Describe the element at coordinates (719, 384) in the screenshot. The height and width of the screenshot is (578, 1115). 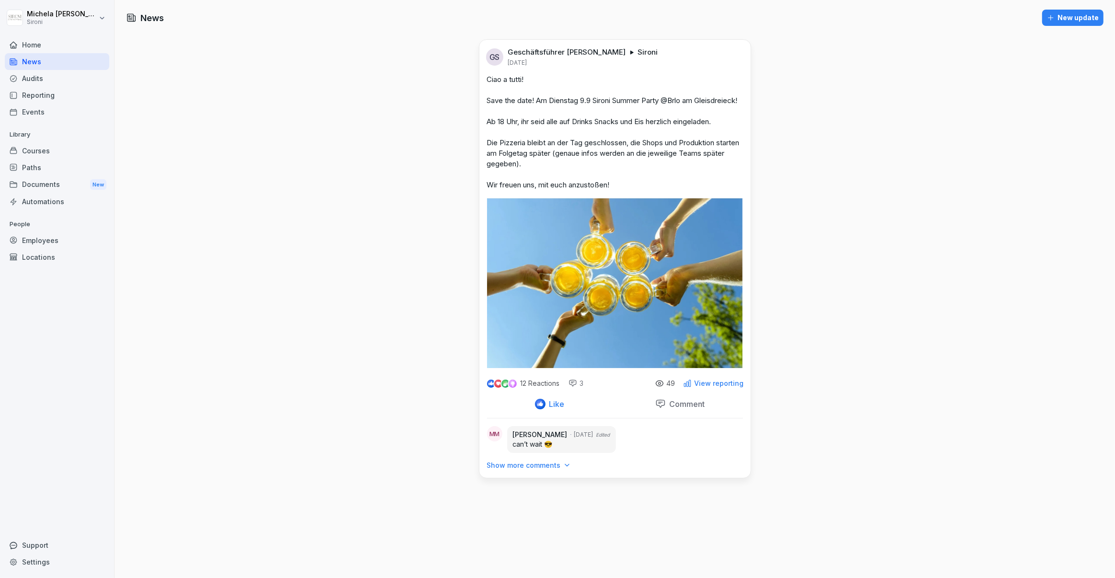
I see `p: View reporting` at that location.